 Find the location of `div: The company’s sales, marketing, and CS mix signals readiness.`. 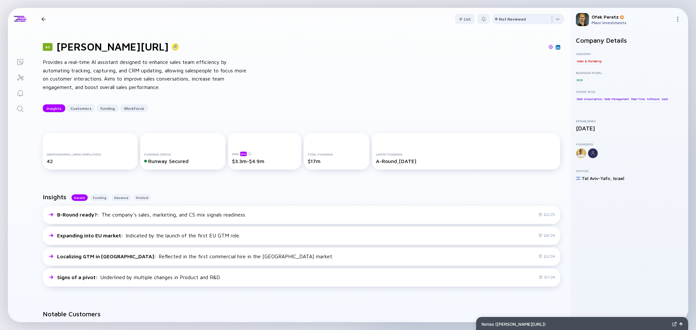

div: The company’s sales, marketing, and CS mix signals readiness. is located at coordinates (151, 215).